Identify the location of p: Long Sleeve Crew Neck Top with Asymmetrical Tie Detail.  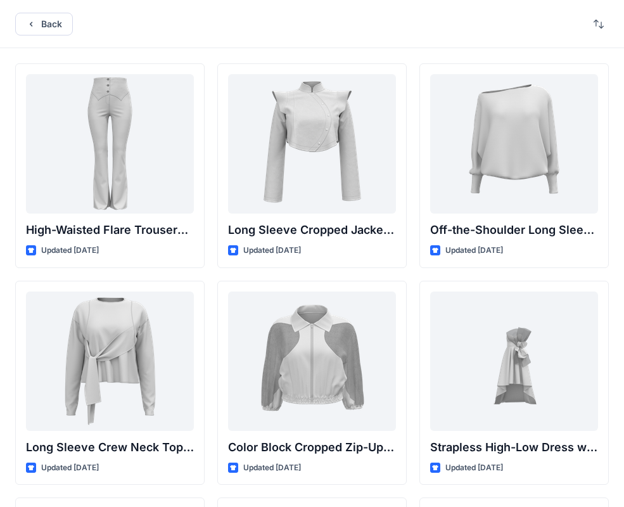
(110, 447).